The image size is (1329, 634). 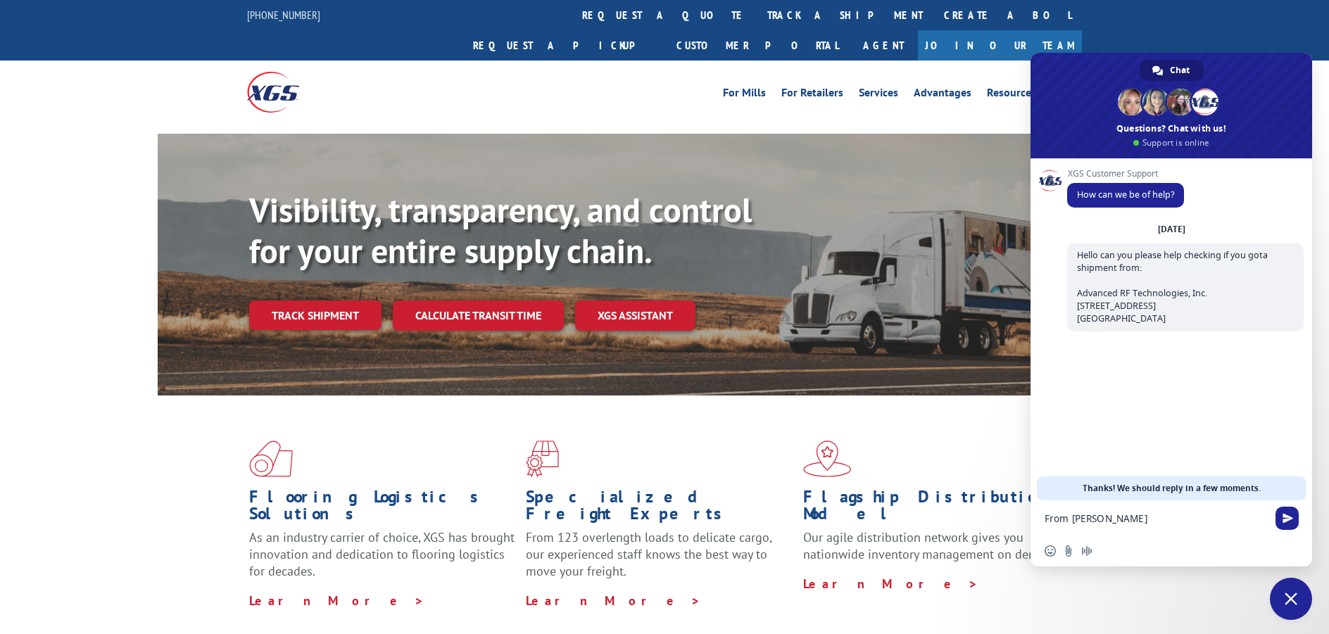 I want to click on span: Insert an emoji, so click(x=1050, y=551).